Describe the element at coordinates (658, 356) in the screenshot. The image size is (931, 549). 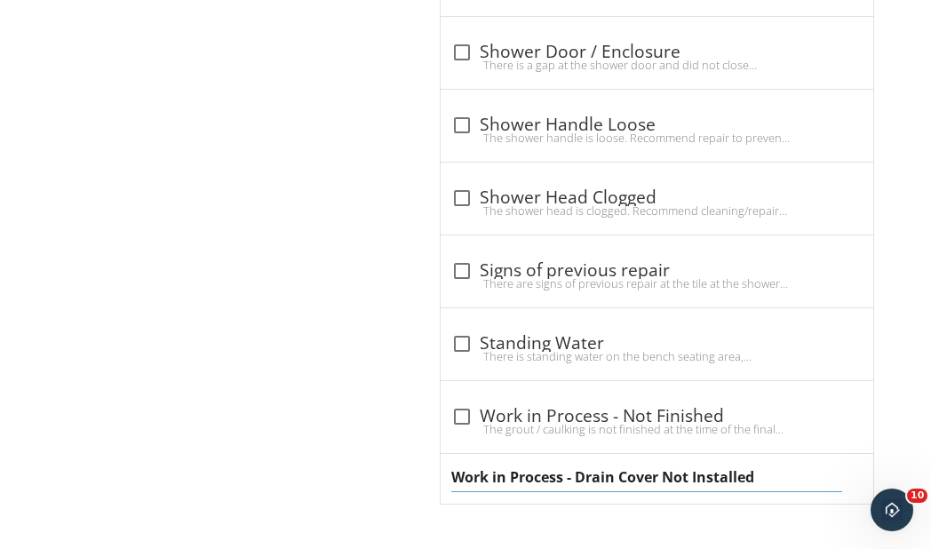
I see `div: There is standing water on the bench seating area, recommend further evaluation for proper drainage.` at that location.